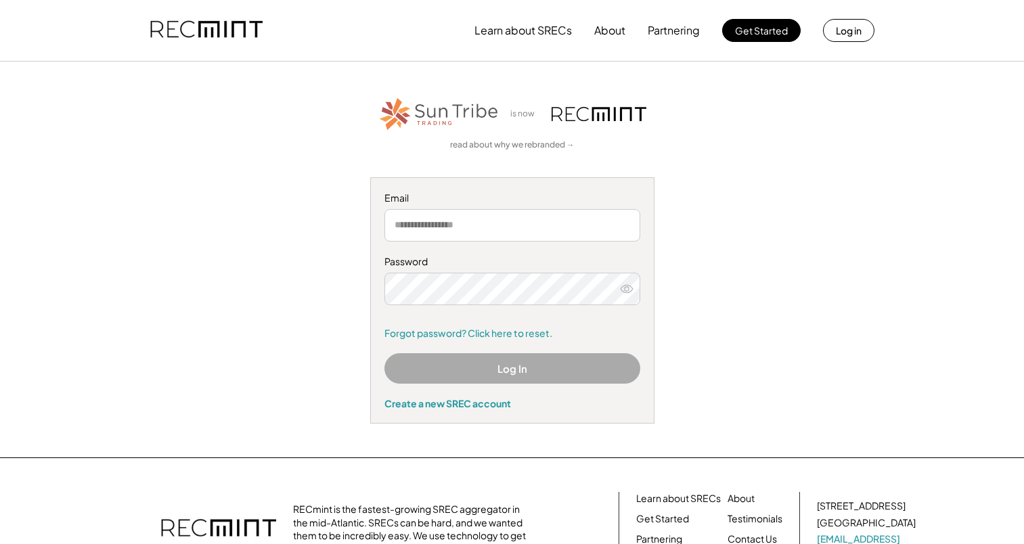  What do you see at coordinates (663, 519) in the screenshot?
I see `a: Get Started` at bounding box center [663, 519].